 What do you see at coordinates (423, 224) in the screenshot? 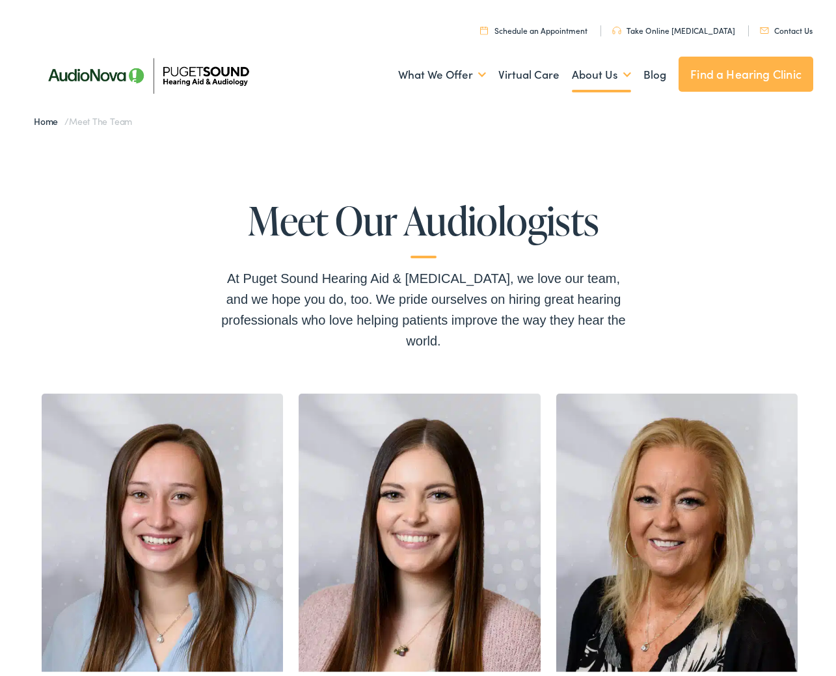
I see `h1: Meet Our Audiologists` at bounding box center [423, 224].